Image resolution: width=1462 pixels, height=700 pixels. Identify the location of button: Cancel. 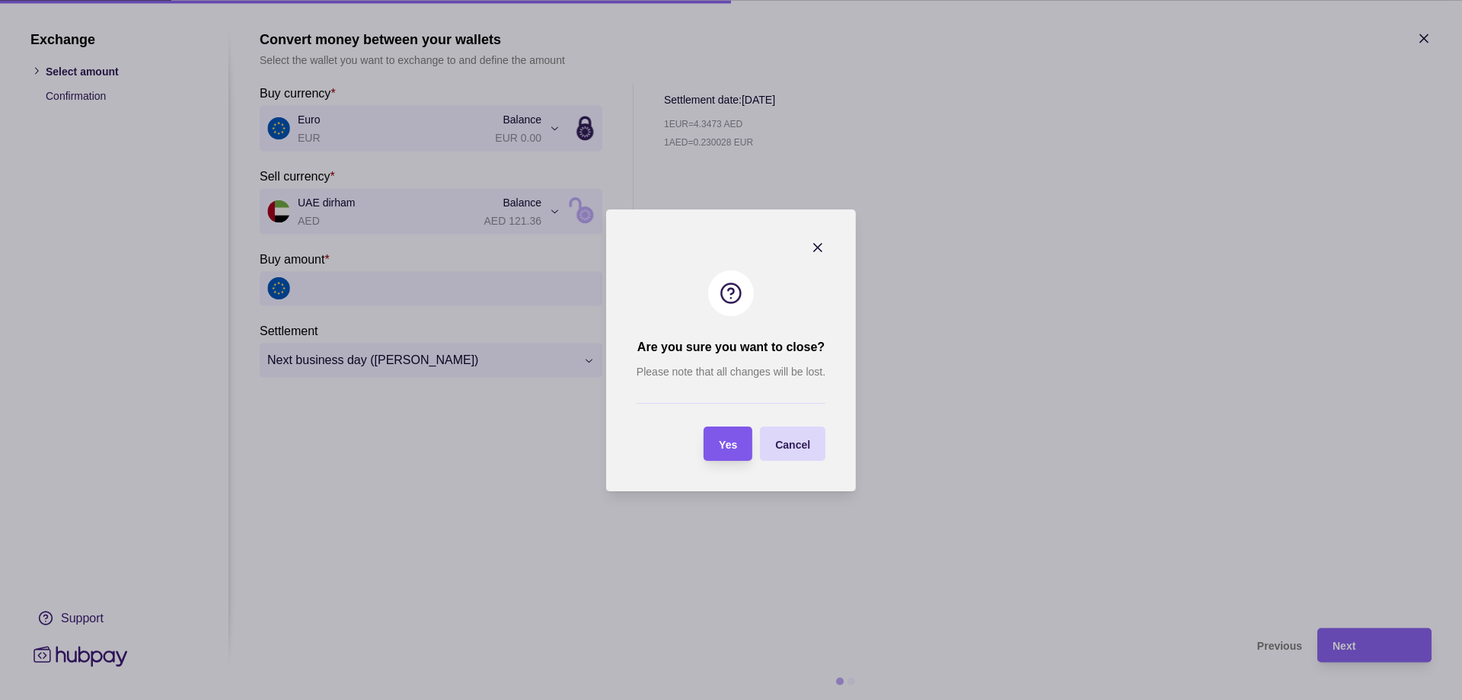
(793, 443).